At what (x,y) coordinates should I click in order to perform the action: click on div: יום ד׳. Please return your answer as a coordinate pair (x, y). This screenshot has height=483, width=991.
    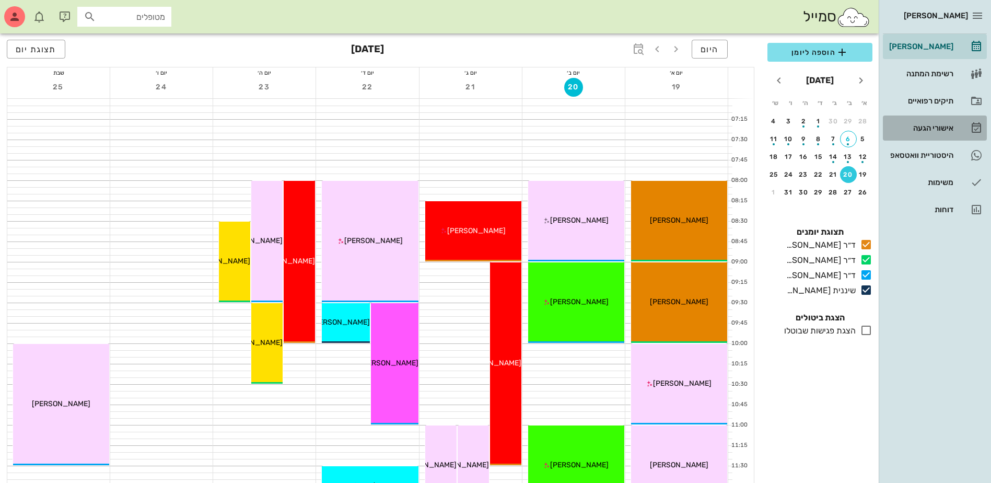
    Looking at the image, I should click on (367, 73).